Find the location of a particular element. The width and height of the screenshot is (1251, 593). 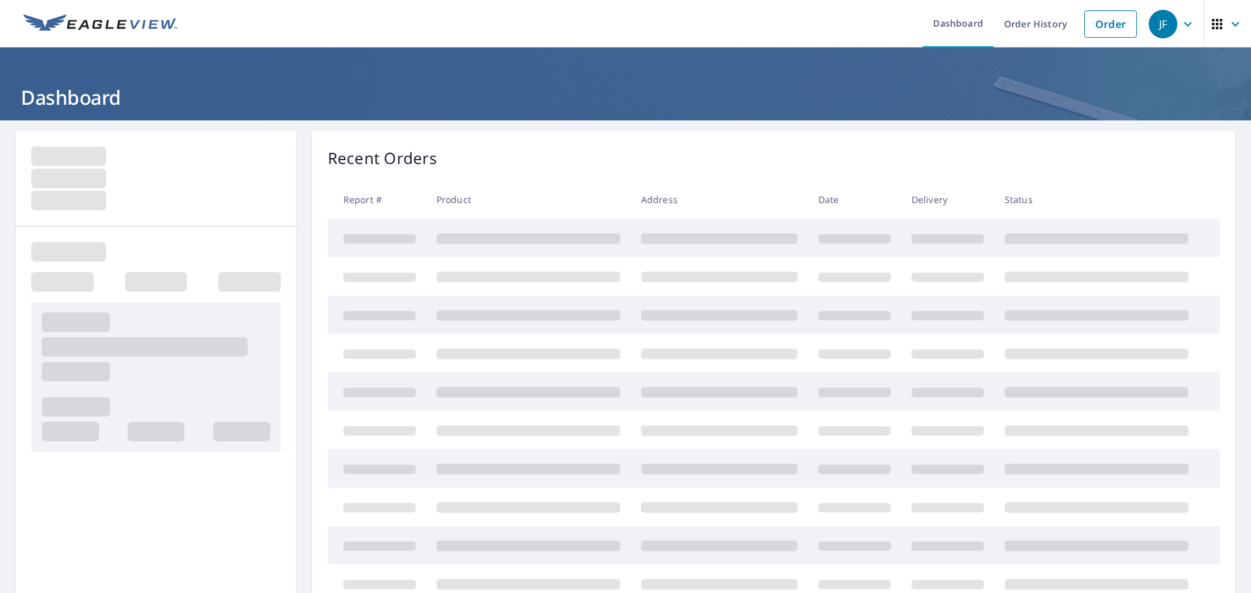

img: EV Logo is located at coordinates (100, 24).